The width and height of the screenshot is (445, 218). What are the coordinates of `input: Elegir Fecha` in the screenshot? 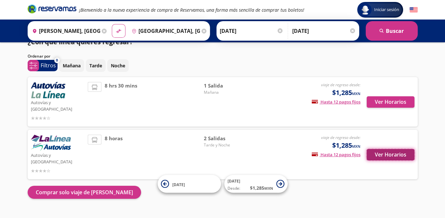 It's located at (252, 31).